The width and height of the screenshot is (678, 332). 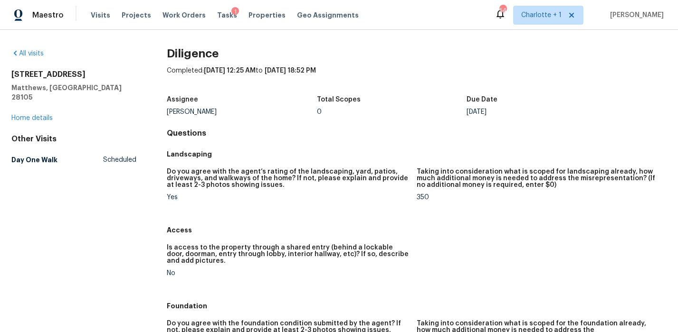 I want to click on div: Yes, so click(x=288, y=198).